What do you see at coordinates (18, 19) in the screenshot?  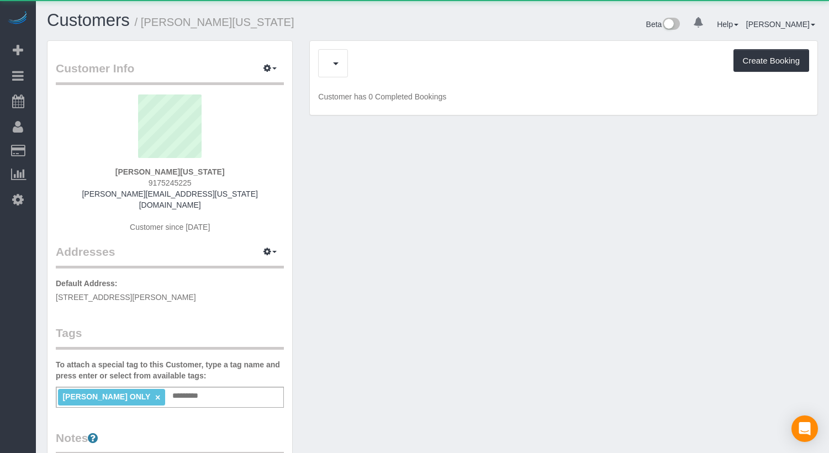 I see `a: Automaid Logo` at bounding box center [18, 19].